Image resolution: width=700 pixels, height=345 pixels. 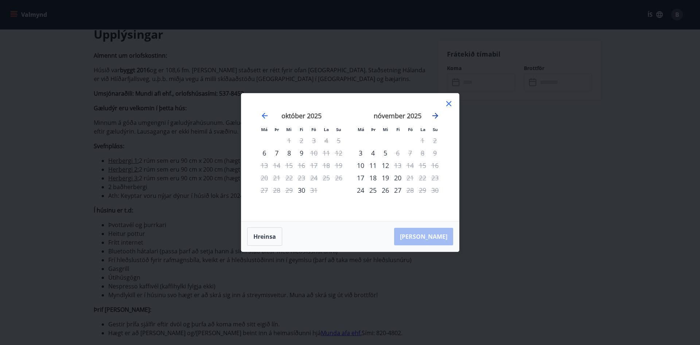 I want to click on div: 18, so click(x=373, y=178).